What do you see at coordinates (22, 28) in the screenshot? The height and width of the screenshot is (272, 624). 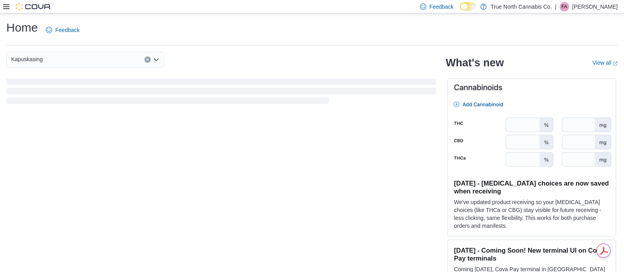 I see `h1: Home` at bounding box center [22, 28].